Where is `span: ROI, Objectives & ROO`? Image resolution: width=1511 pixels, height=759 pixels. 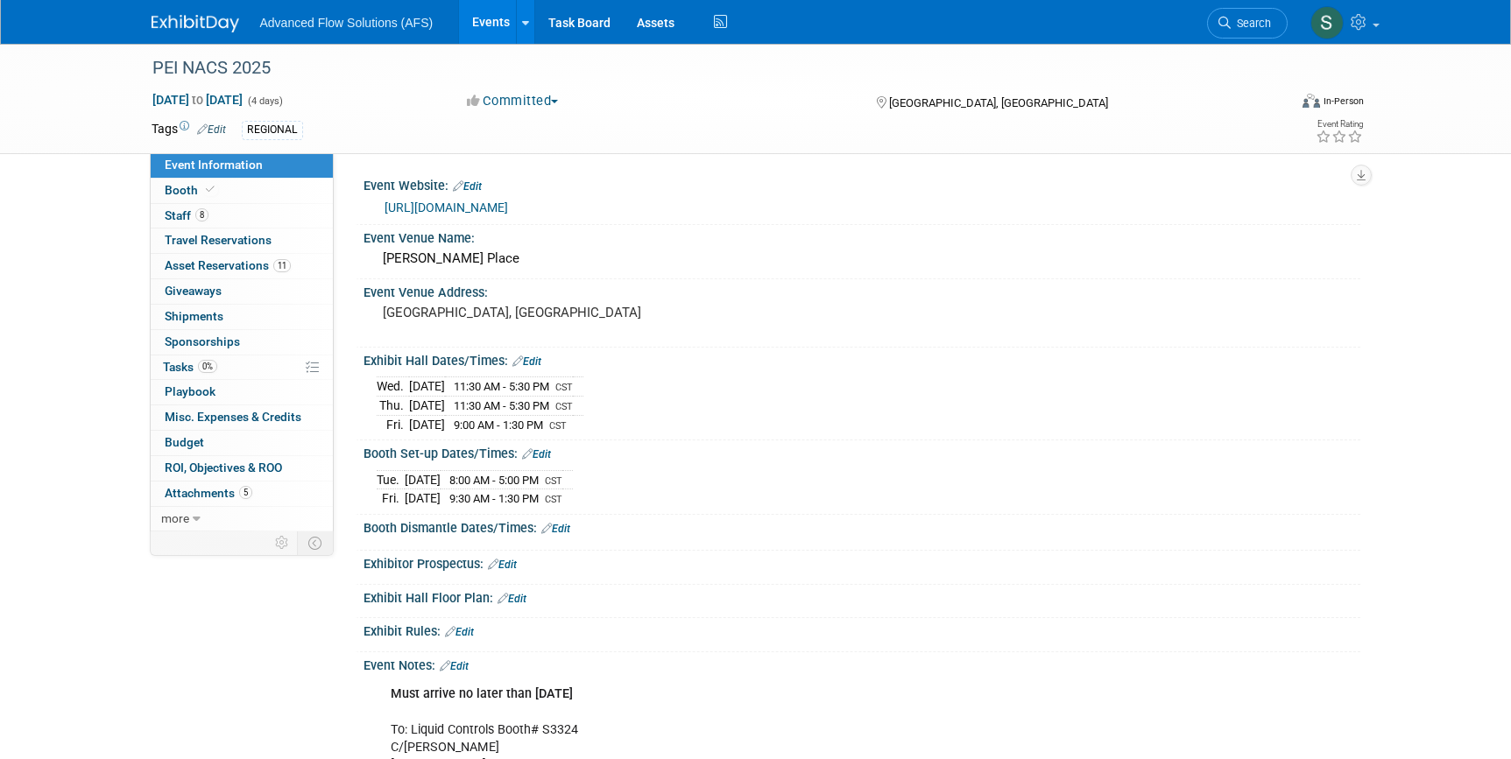 span: ROI, Objectives & ROO is located at coordinates (223, 468).